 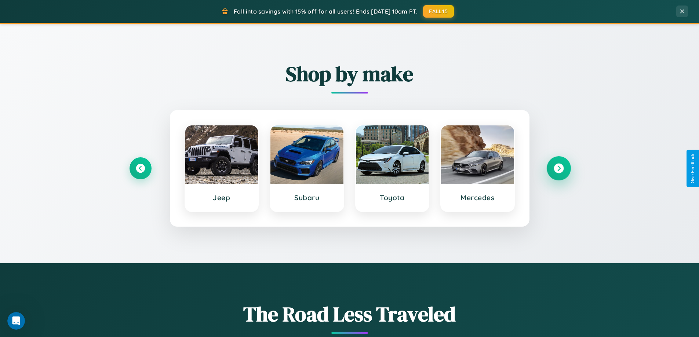 What do you see at coordinates (350, 74) in the screenshot?
I see `h2: Shop by make` at bounding box center [350, 74].